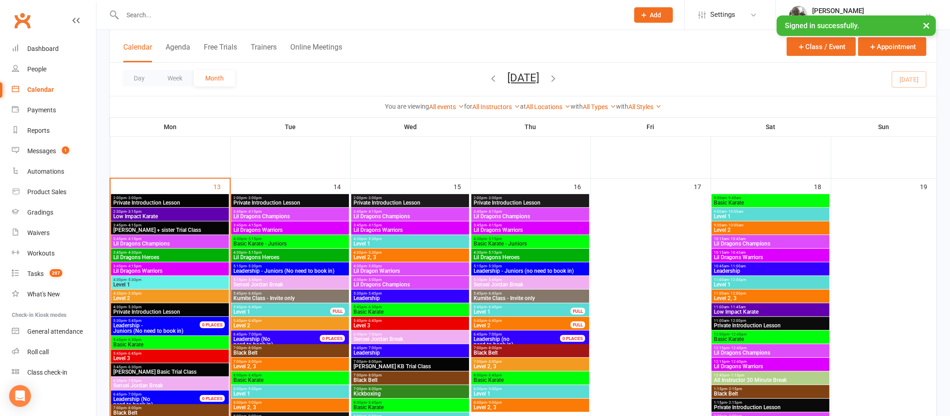 This screenshot has width=950, height=416. I want to click on span: 5:15pm, so click(290, 266).